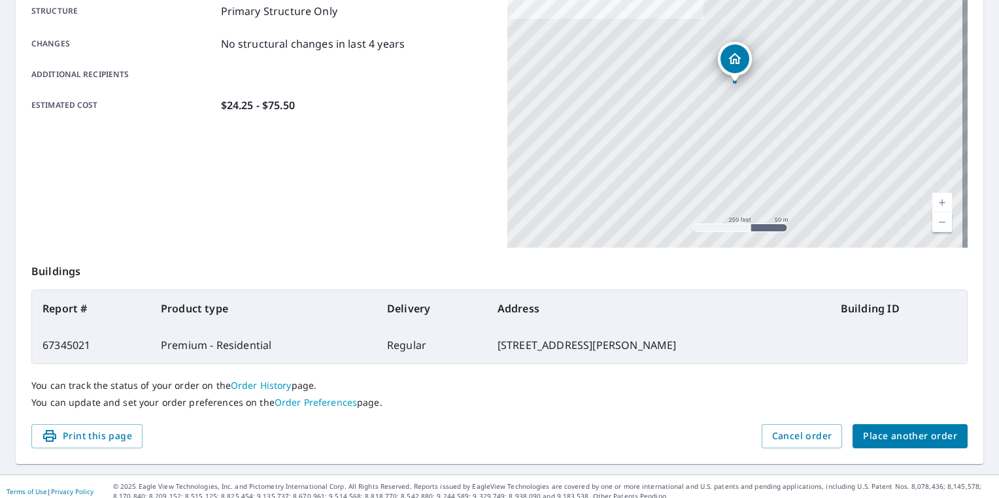  What do you see at coordinates (27, 492) in the screenshot?
I see `a: Terms of Use` at bounding box center [27, 492].